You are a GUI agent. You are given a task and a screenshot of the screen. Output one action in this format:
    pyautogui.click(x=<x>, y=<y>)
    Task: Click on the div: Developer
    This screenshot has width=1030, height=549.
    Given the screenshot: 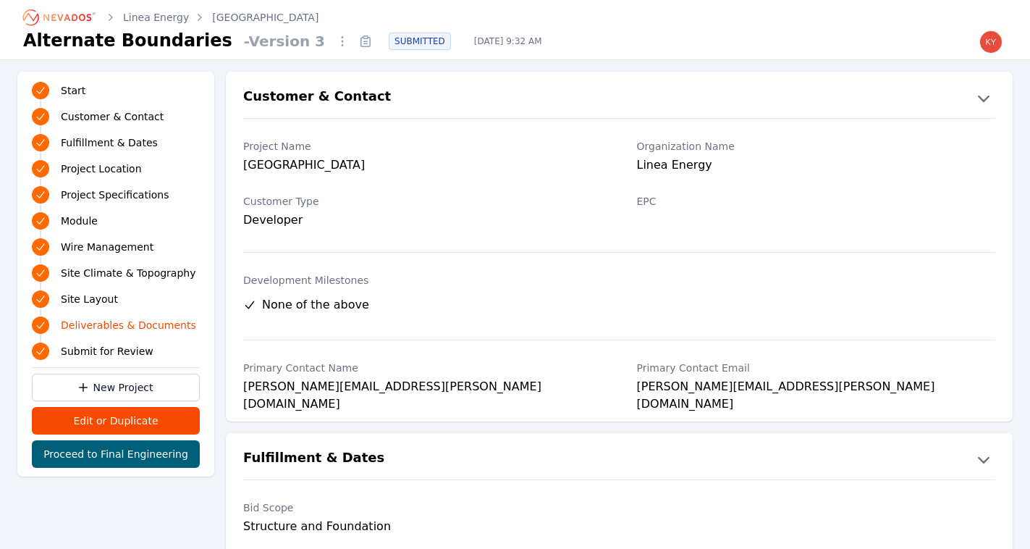 What is the action you would take?
    pyautogui.click(x=423, y=220)
    